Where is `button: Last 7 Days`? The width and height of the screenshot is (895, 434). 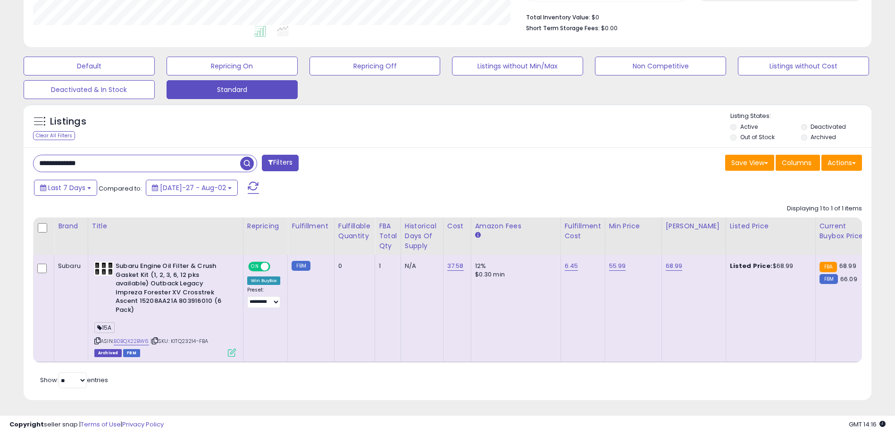 button: Last 7 Days is located at coordinates (66, 188).